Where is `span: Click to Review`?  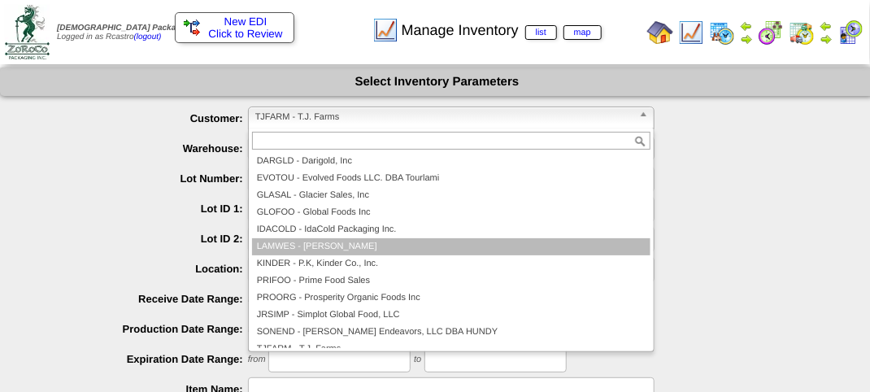
span: Click to Review is located at coordinates (234, 33).